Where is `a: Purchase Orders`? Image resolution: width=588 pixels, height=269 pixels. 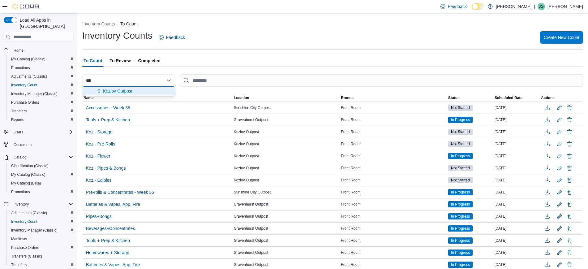
a: Purchase Orders is located at coordinates (25, 247).